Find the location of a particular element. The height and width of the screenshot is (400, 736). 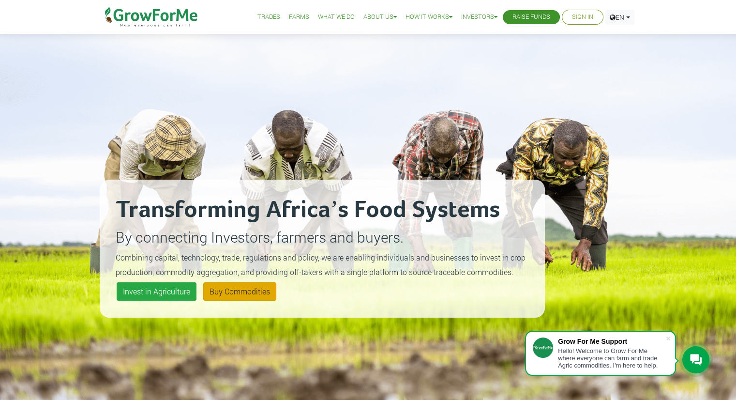

a: Sign In is located at coordinates (582, 17).